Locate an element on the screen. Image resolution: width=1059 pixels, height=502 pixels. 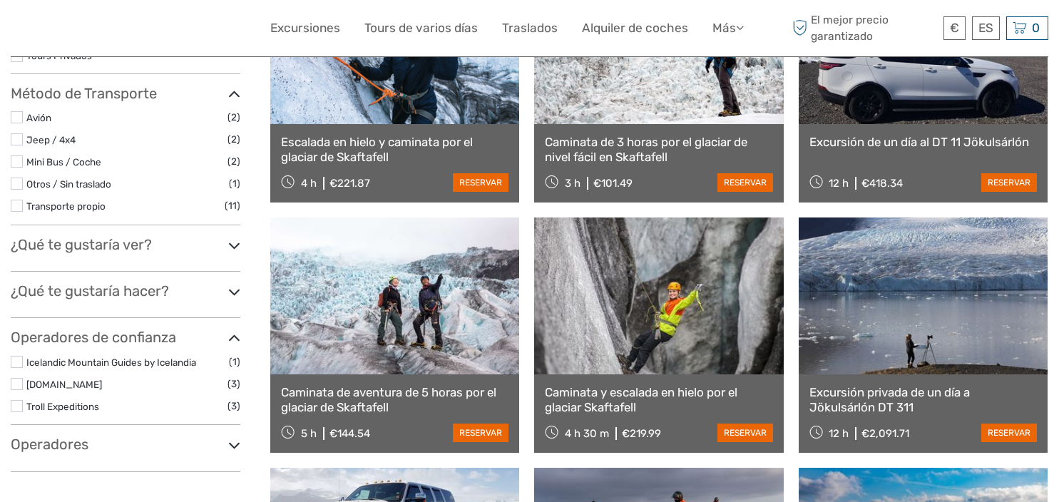
div: €418.34 is located at coordinates (882, 183).